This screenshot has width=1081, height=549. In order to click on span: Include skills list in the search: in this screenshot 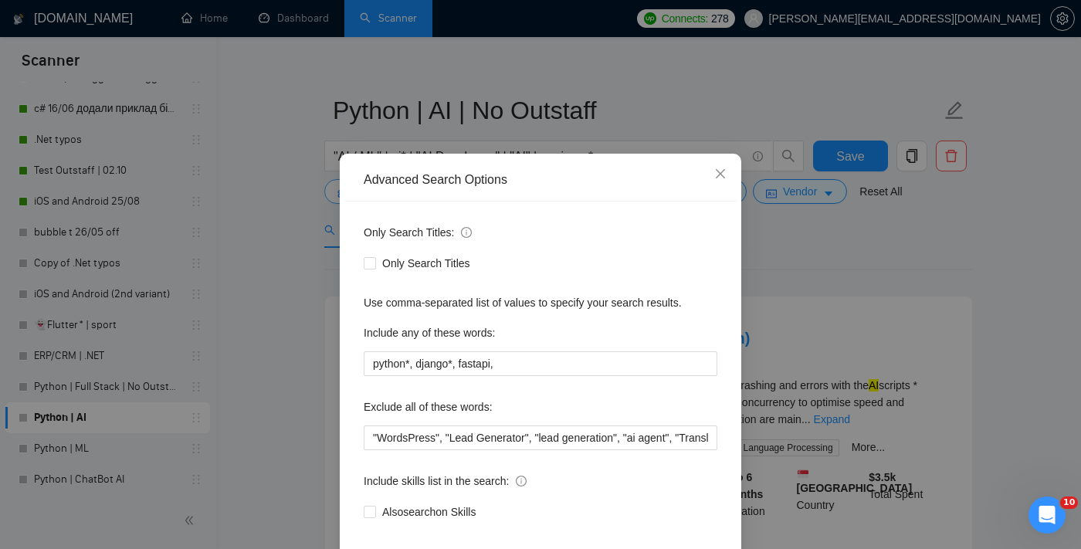, I will do `click(445, 481)`.